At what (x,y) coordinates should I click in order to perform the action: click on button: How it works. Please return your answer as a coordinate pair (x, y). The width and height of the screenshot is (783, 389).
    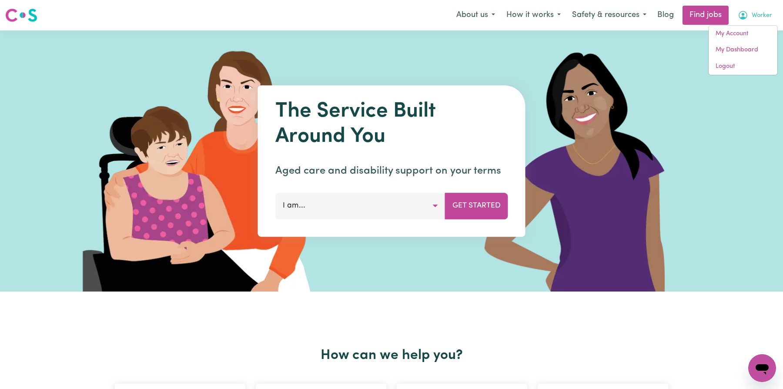
    Looking at the image, I should click on (533, 15).